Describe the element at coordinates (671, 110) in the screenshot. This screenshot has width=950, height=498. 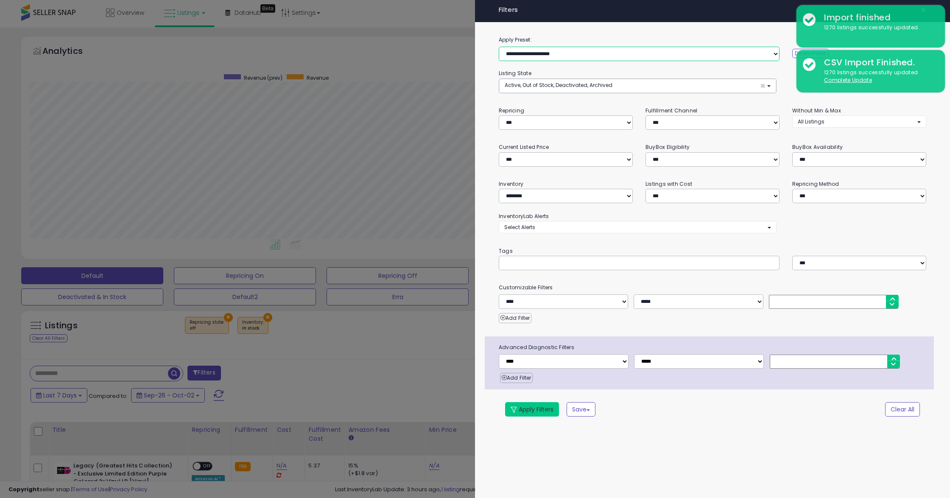
I see `small: Fulfillment Channel` at that location.